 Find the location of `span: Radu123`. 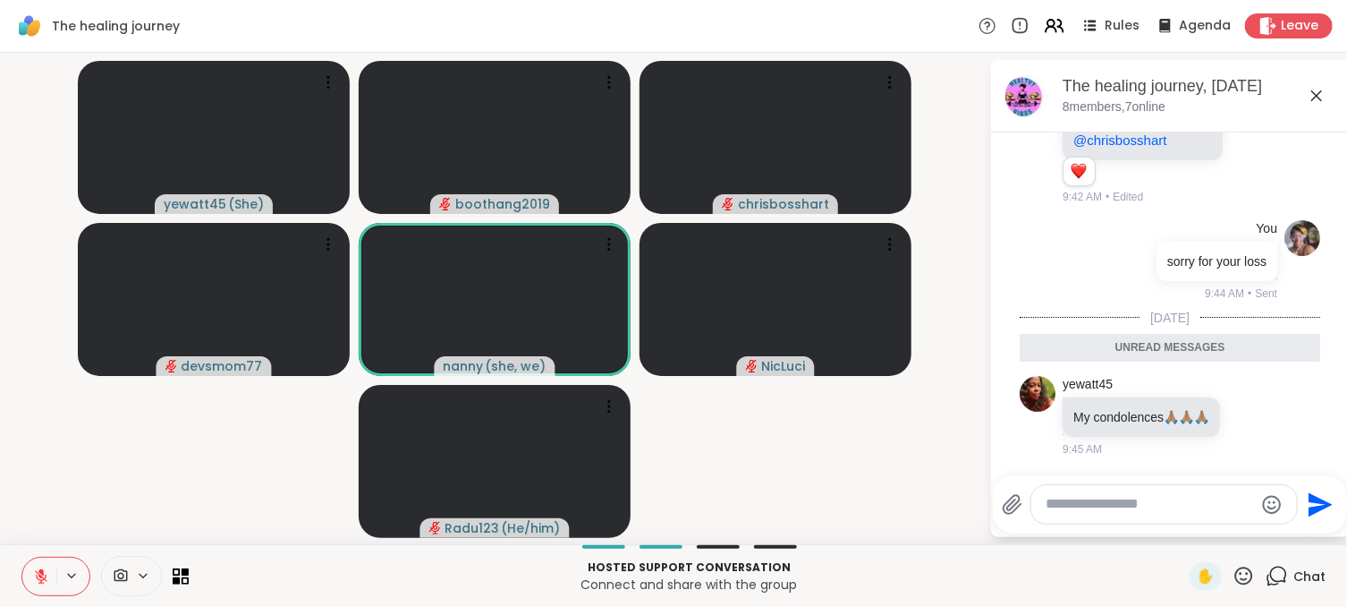

span: Radu123 is located at coordinates (472, 528).